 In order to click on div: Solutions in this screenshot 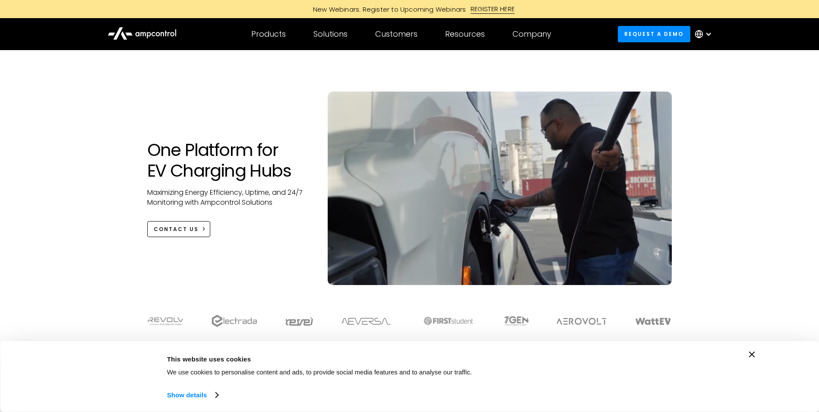, I will do `click(330, 34)`.